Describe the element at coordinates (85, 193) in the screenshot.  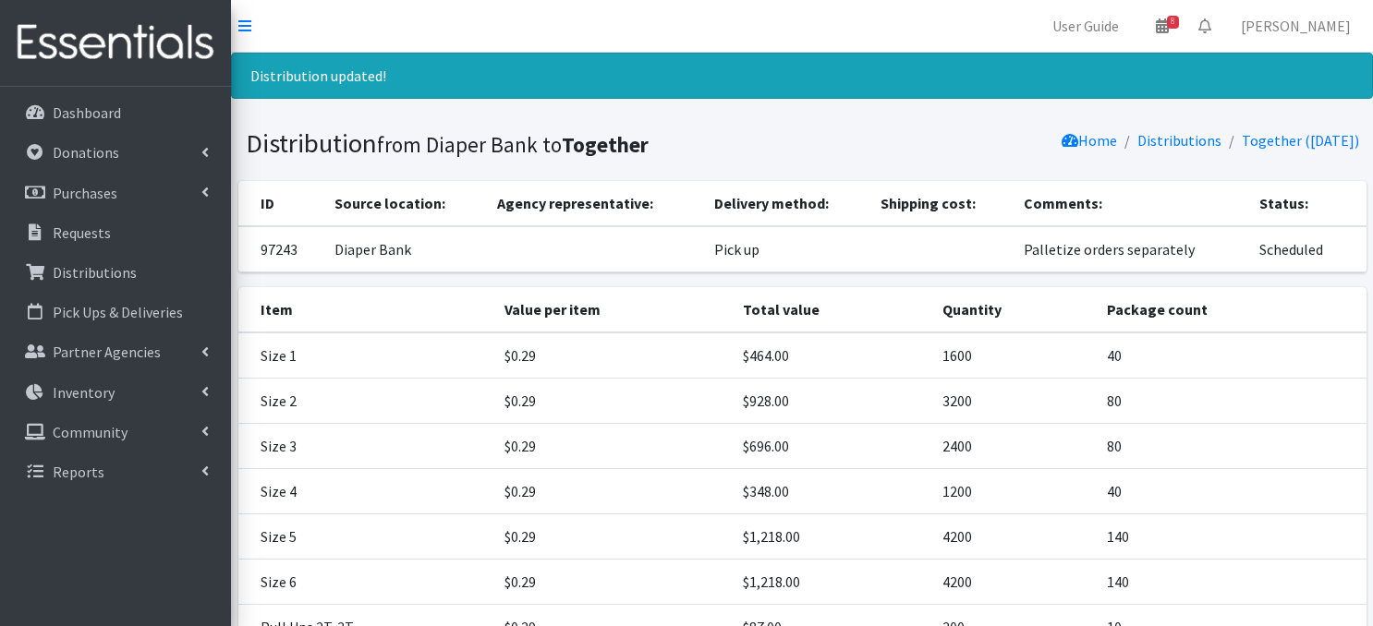
I see `p: Purchases` at that location.